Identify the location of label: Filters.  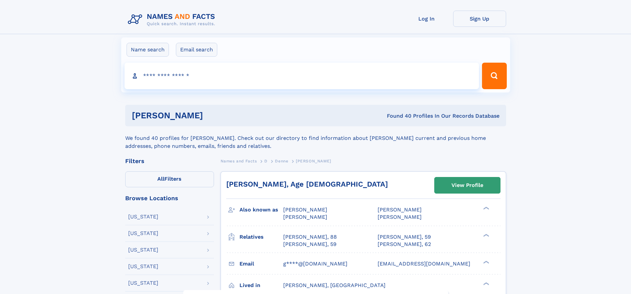
(170, 179).